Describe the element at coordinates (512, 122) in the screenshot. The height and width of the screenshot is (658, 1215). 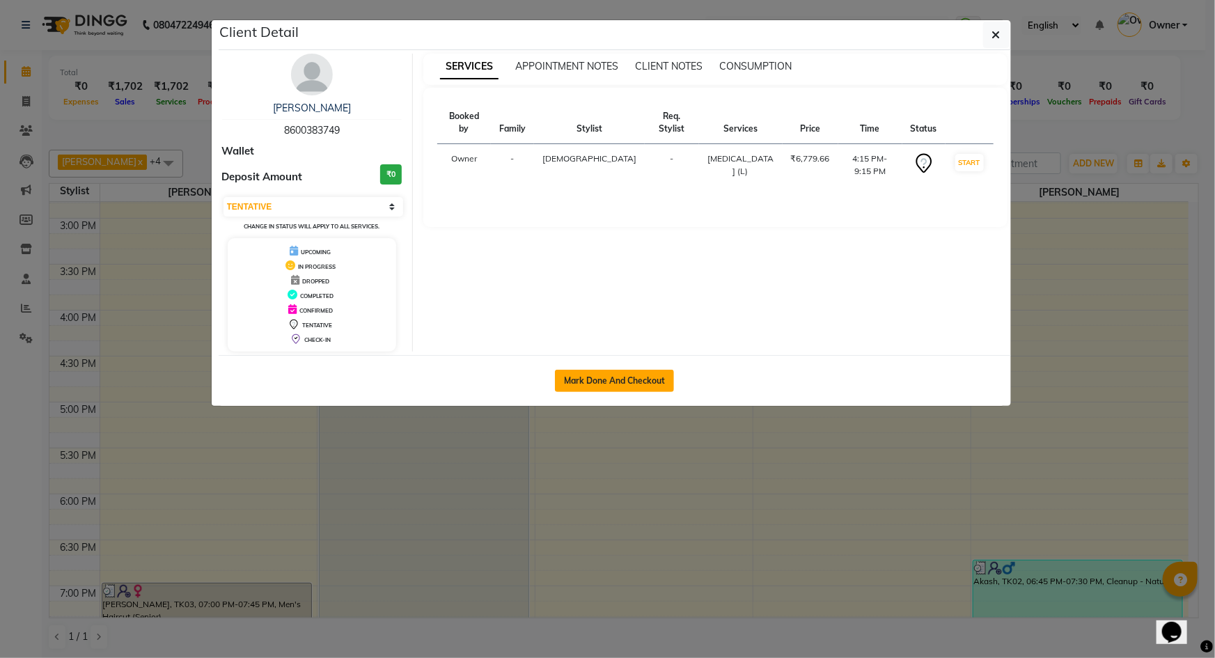
I see `th: Family` at that location.